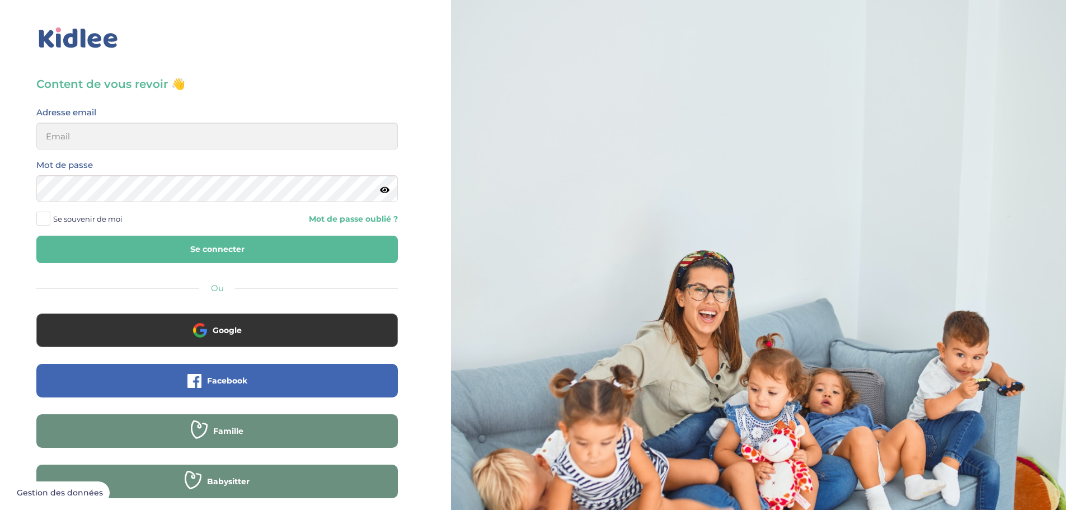 Image resolution: width=1066 pixels, height=510 pixels. What do you see at coordinates (217, 388) in the screenshot?
I see `a: Facebook` at bounding box center [217, 388].